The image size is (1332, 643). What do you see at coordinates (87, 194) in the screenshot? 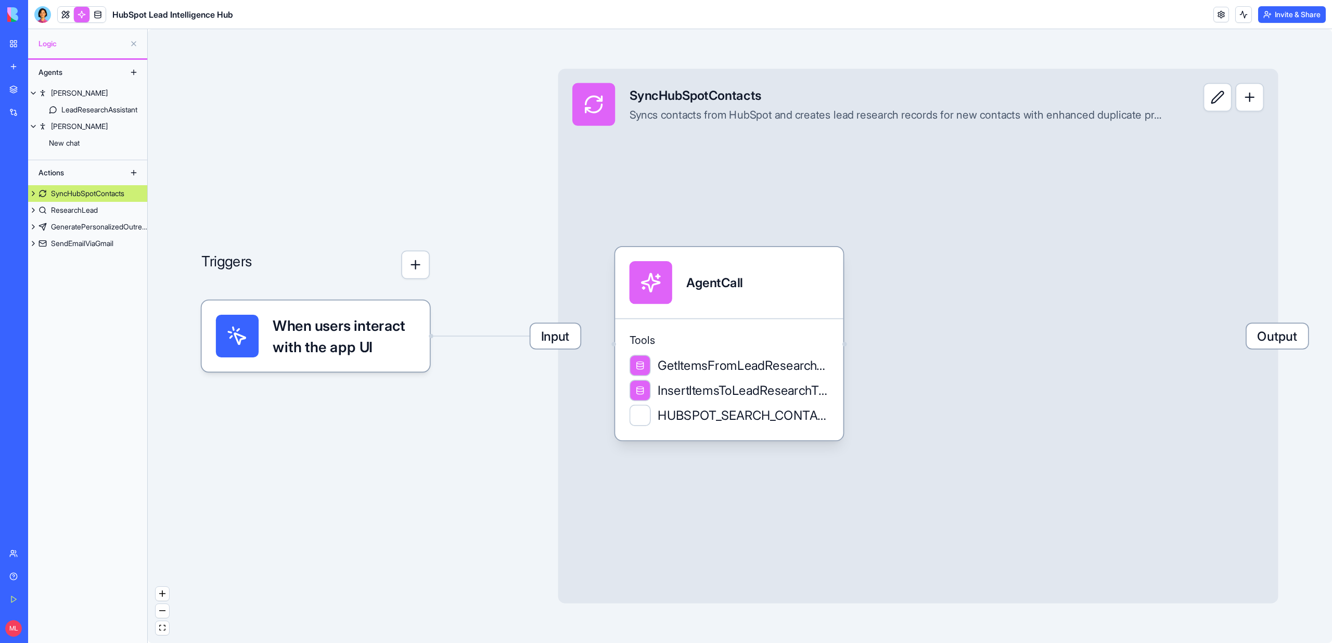
I see `a: SyncHubSpotContacts` at bounding box center [87, 194].